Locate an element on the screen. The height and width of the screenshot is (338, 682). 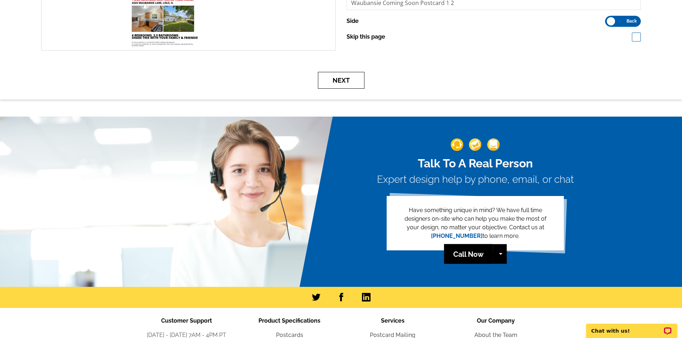
button: Next is located at coordinates (341, 80).